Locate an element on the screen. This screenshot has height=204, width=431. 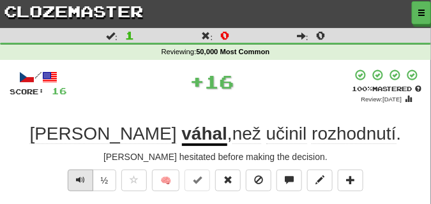
span: 100 % is located at coordinates (362, 89).